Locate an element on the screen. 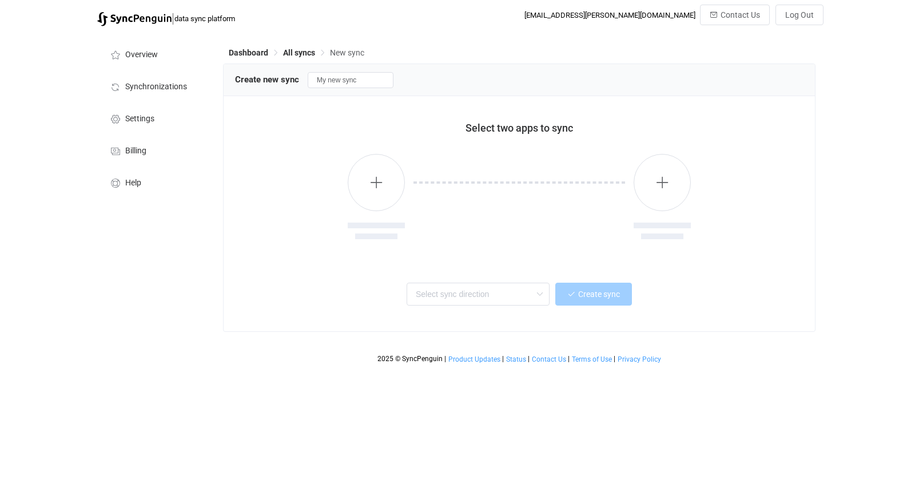 The width and height of the screenshot is (915, 495). span: Privacy Policy is located at coordinates (639, 359).